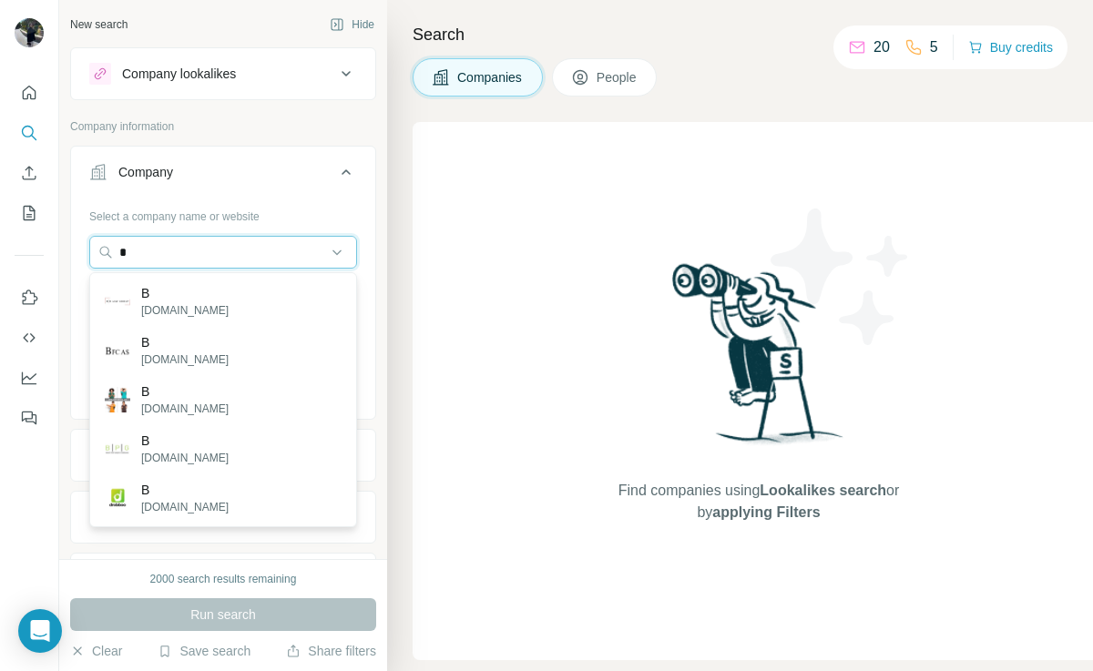 This screenshot has width=1093, height=671. Describe the element at coordinates (29, 133) in the screenshot. I see `button: Search` at that location.